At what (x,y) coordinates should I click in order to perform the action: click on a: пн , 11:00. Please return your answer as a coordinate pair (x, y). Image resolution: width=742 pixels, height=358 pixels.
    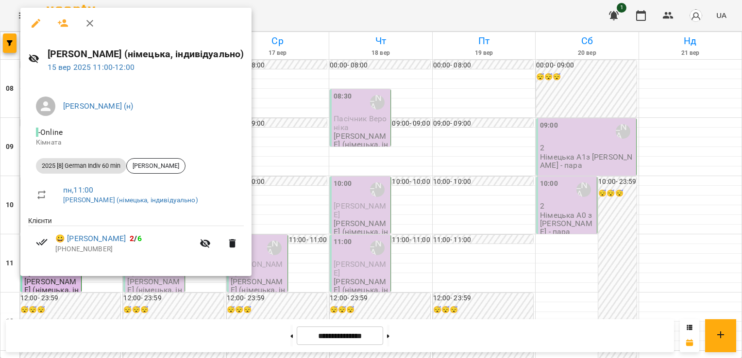
    Looking at the image, I should click on (78, 190).